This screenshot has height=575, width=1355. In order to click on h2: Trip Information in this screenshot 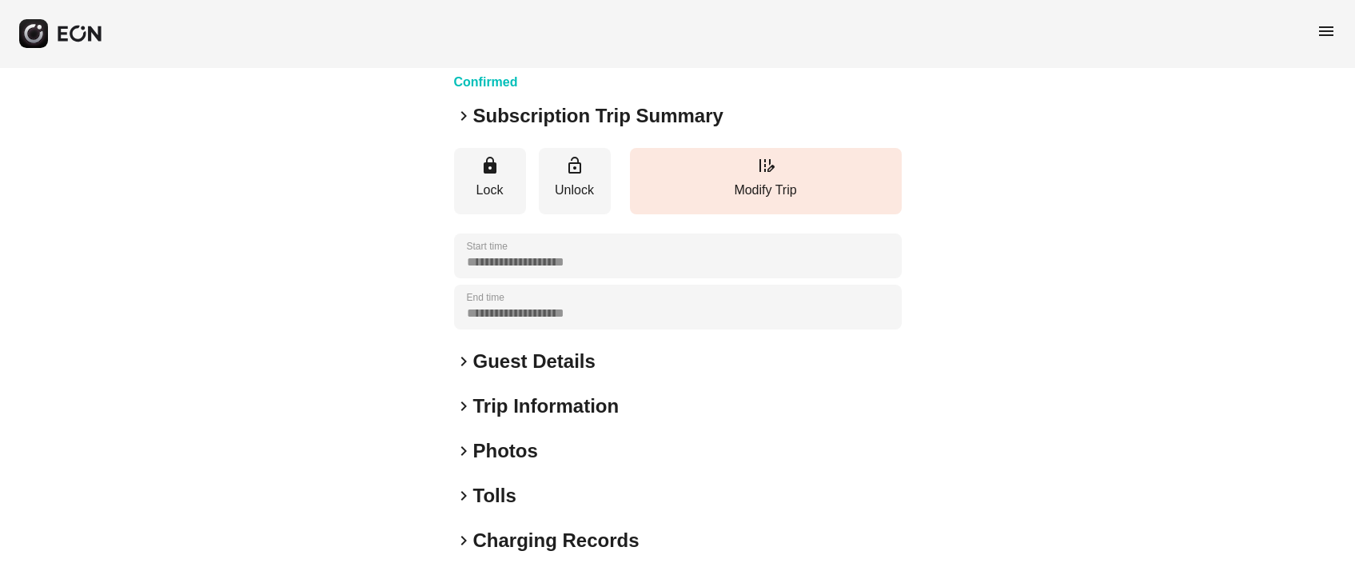, I will do `click(546, 406)`.